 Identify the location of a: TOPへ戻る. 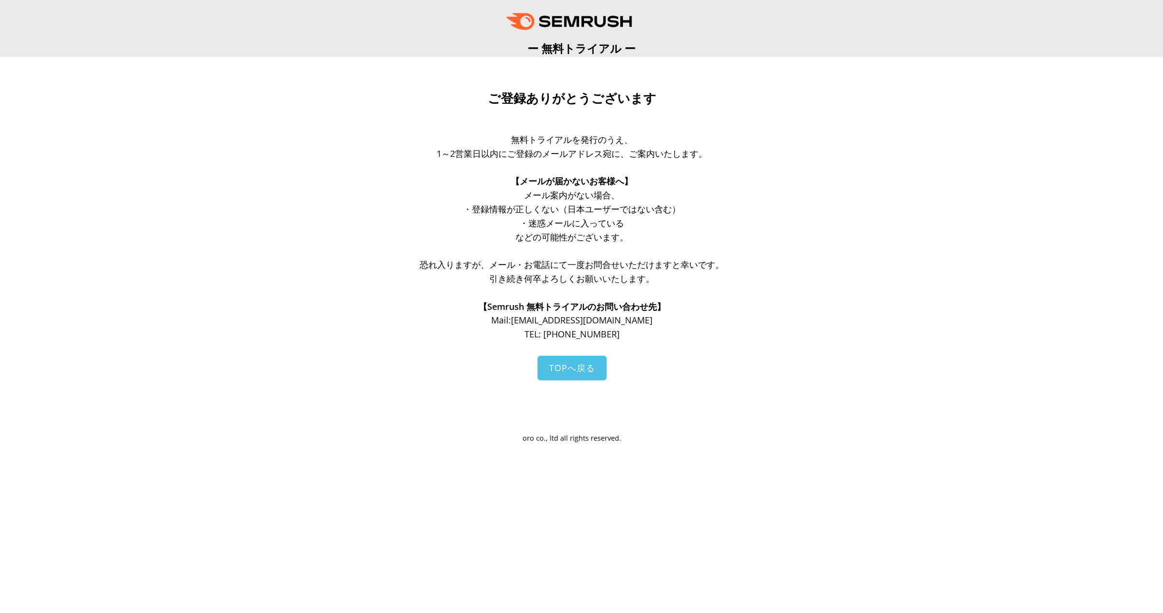
(572, 368).